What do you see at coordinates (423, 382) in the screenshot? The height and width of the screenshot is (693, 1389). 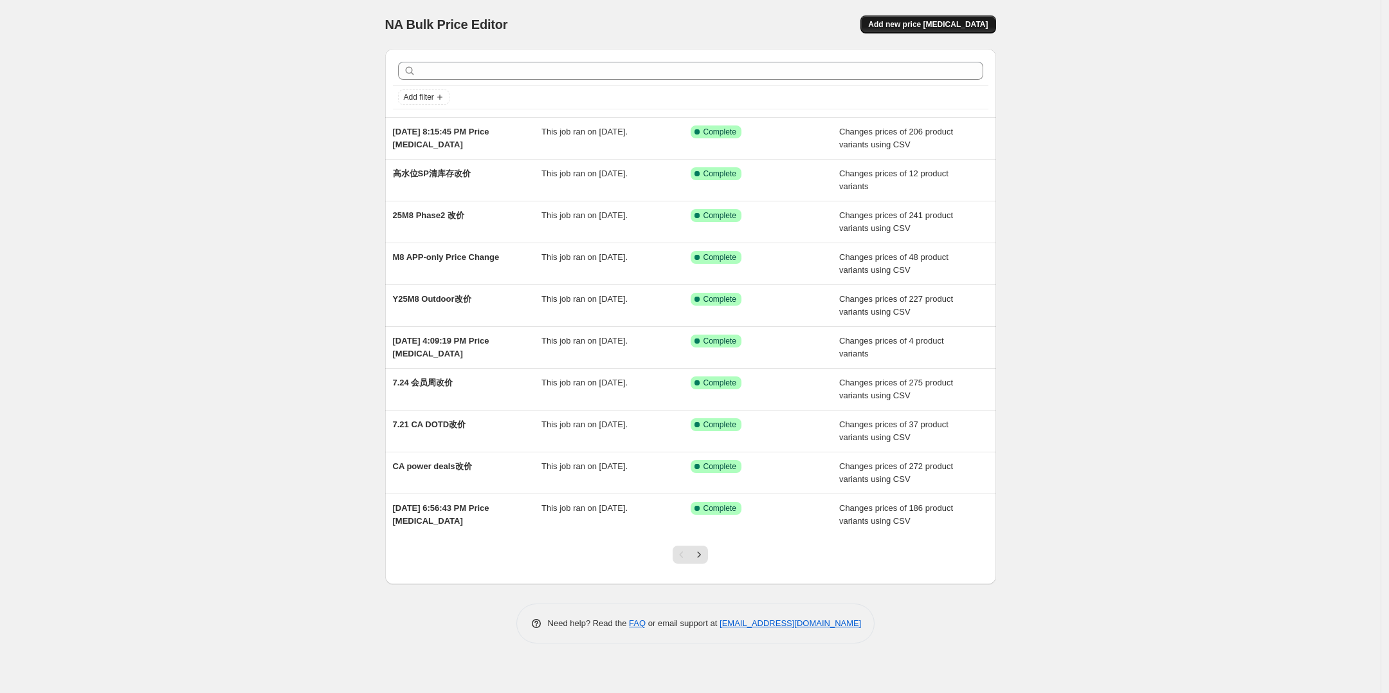 I see `span: 7.24 会员周改价` at bounding box center [423, 382].